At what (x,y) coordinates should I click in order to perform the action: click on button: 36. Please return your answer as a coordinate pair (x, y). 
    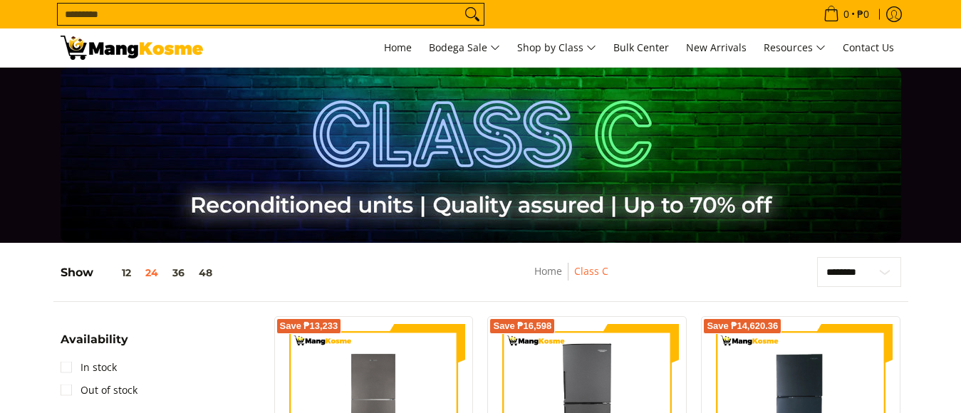
    Looking at the image, I should click on (178, 273).